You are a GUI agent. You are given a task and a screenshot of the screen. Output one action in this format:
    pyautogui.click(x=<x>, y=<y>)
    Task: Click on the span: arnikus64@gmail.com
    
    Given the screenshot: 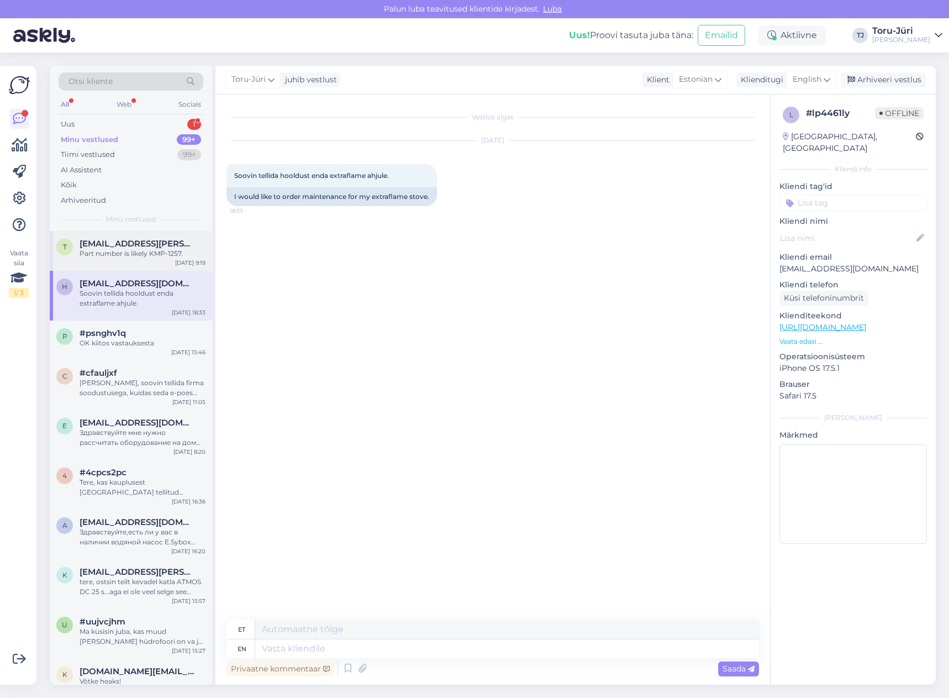 What is the action you would take?
    pyautogui.click(x=137, y=522)
    